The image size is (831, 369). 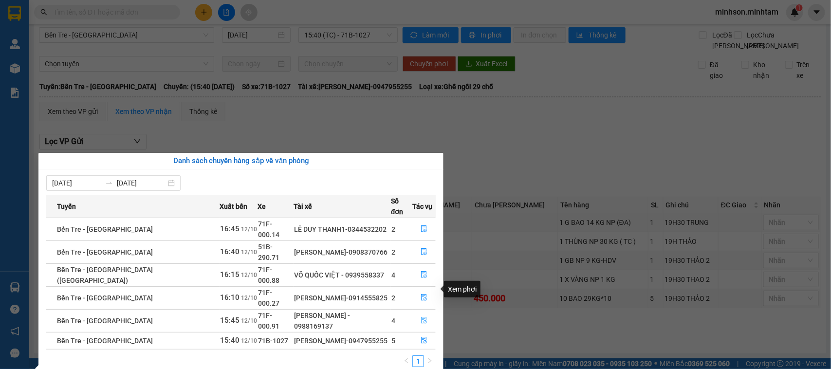 I want to click on span: left, so click(x=406, y=361).